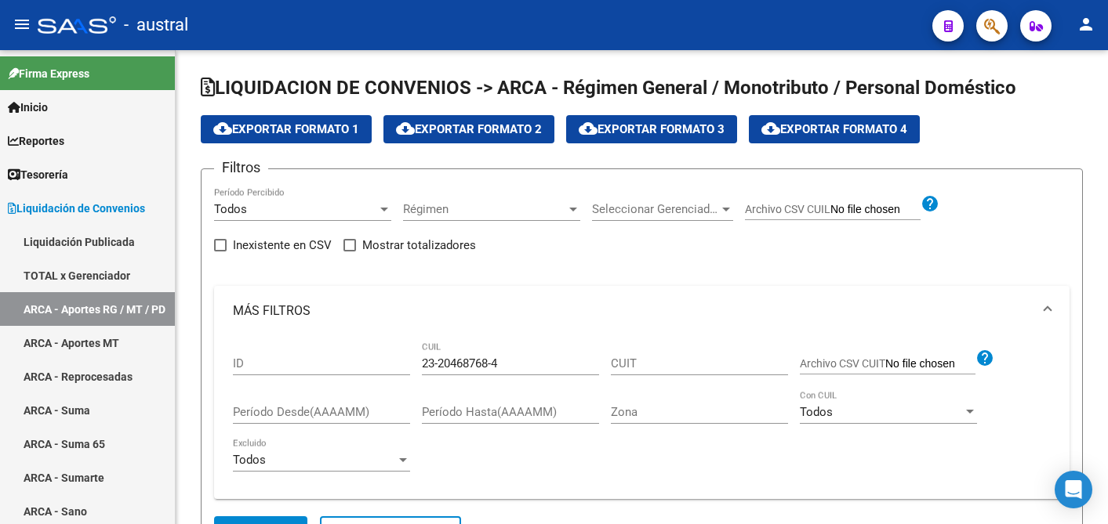  I want to click on span: Exportar Formato 2, so click(469, 129).